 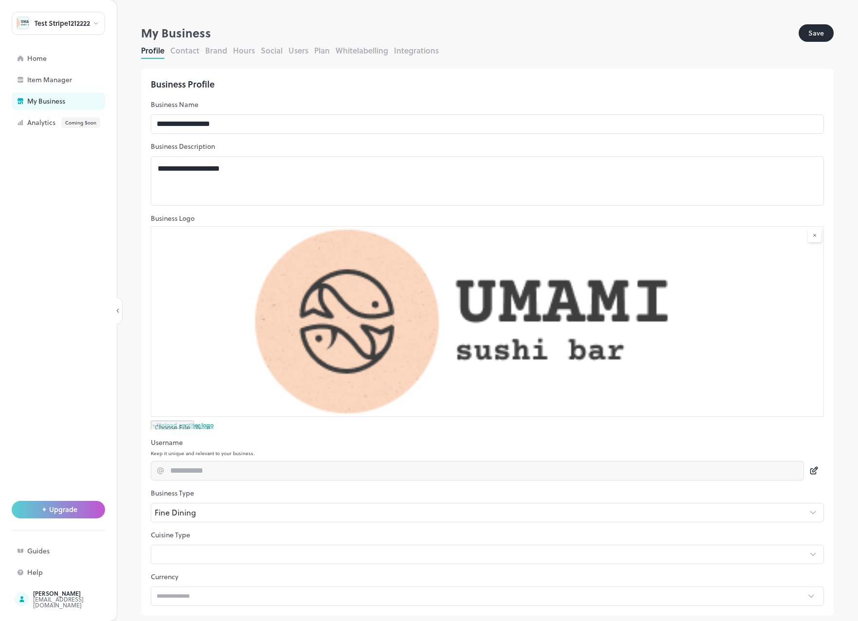 I want to click on div: Guides, so click(x=76, y=551).